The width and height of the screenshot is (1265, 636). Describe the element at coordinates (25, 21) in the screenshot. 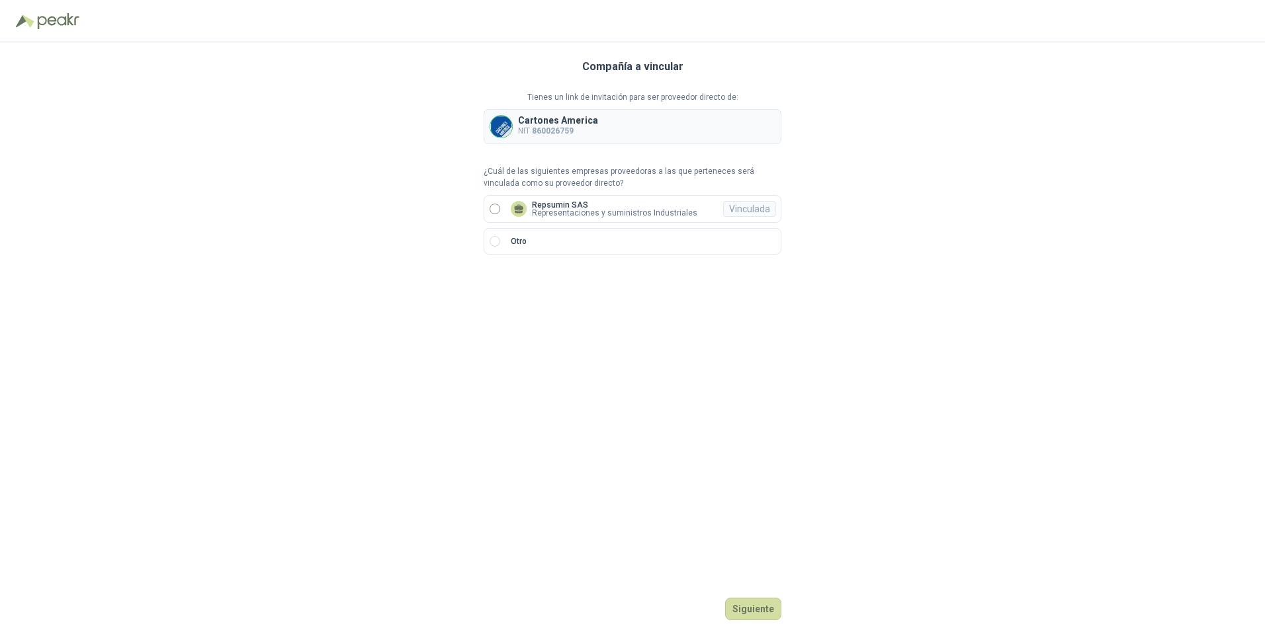

I see `img: Logo` at that location.